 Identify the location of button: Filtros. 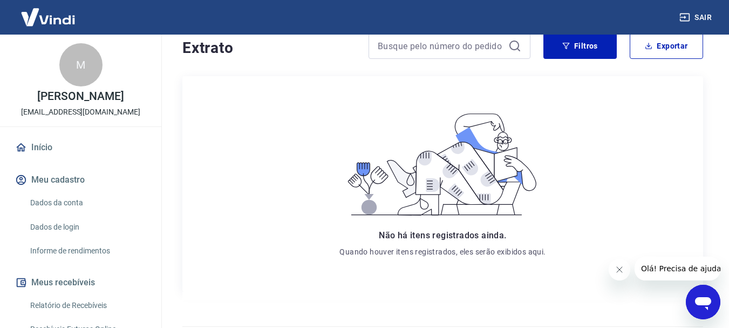
(580, 46).